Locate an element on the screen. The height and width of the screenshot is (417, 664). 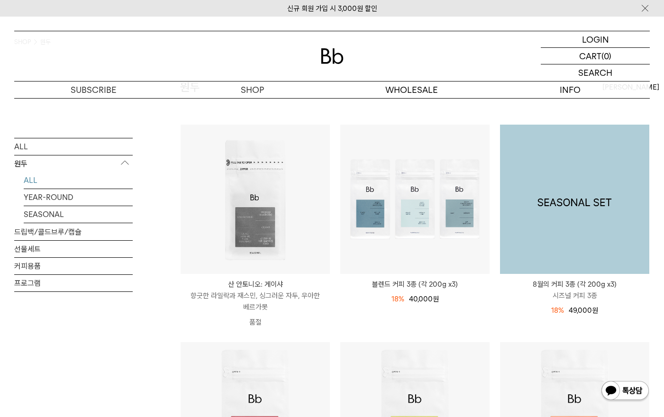
a: SEASONAL is located at coordinates (78, 214).